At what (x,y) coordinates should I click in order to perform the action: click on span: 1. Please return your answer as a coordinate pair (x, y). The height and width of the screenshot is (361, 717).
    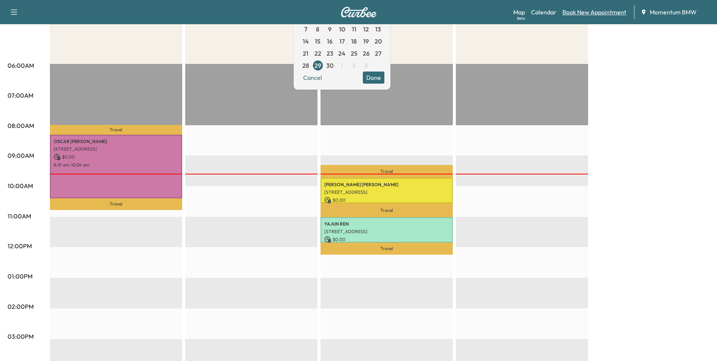
    Looking at the image, I should click on (342, 65).